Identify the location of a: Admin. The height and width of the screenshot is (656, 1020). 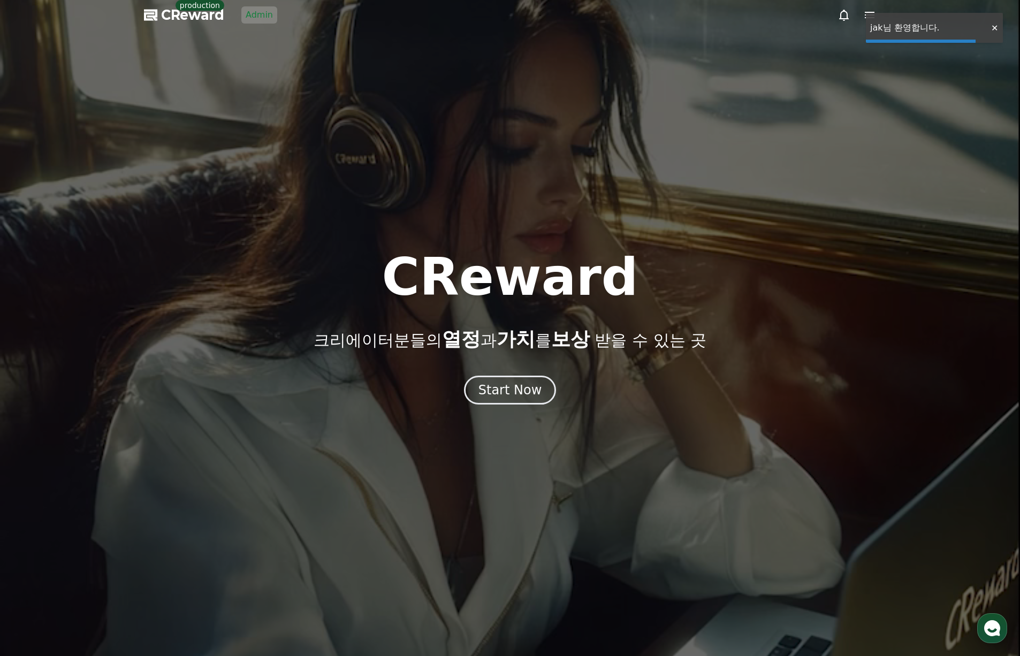
(259, 15).